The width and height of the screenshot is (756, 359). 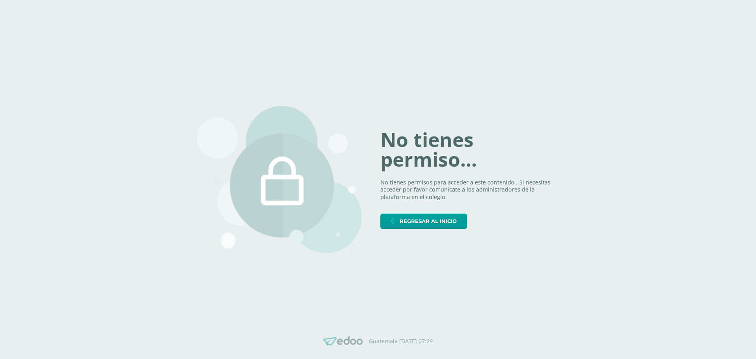 What do you see at coordinates (470, 149) in the screenshot?
I see `h1: No tienes permiso...` at bounding box center [470, 149].